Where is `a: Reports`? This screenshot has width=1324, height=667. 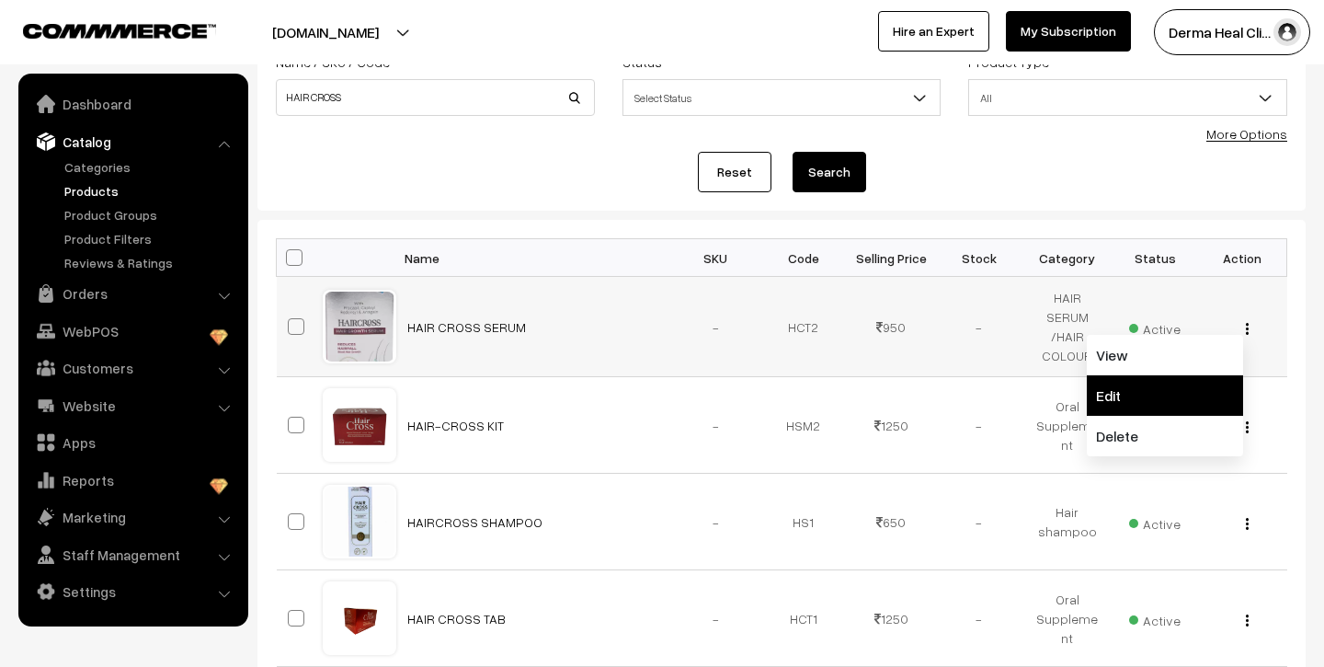
a: Reports is located at coordinates (132, 480).